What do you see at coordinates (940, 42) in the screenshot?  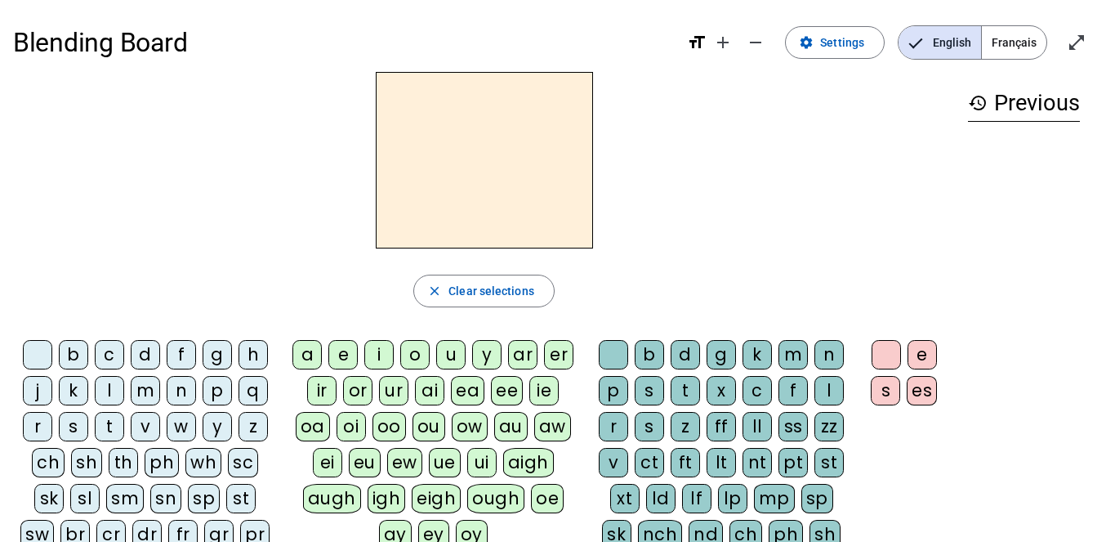 I see `span: English` at bounding box center [940, 42].